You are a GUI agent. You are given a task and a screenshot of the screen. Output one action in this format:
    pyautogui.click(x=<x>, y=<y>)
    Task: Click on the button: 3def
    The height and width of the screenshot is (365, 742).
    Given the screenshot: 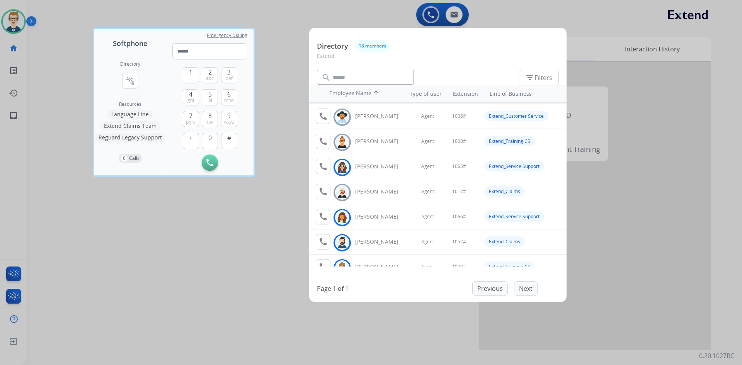 What is the action you would take?
    pyautogui.click(x=229, y=75)
    